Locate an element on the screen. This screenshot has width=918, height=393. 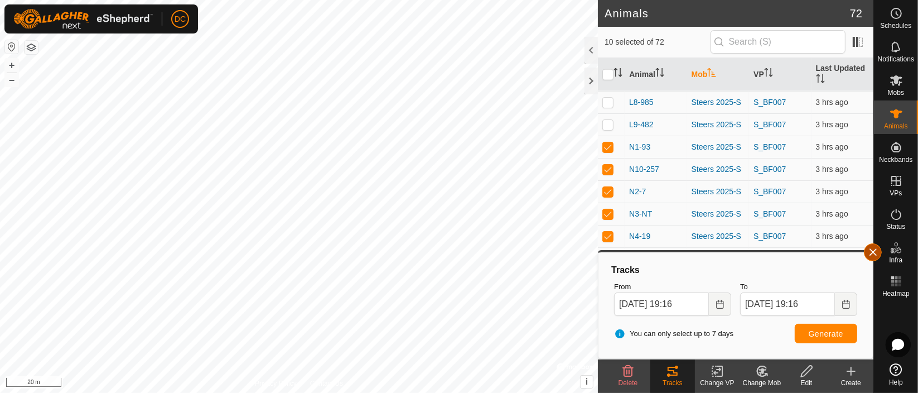
span: Schedules is located at coordinates (896, 26).